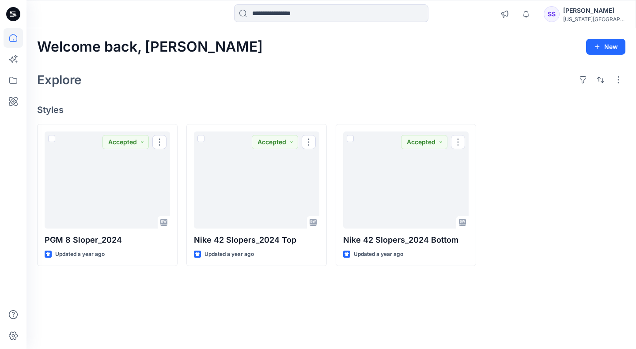 This screenshot has width=636, height=349. Describe the element at coordinates (257, 240) in the screenshot. I see `p: Nike 42 Slopers_2024 Top` at that location.